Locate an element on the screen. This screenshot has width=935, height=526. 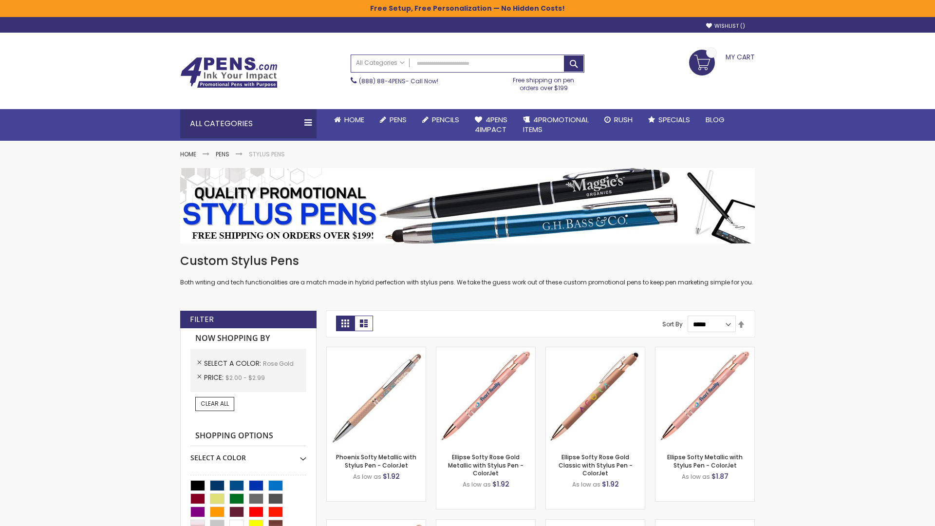
span: Rush is located at coordinates (624, 119).